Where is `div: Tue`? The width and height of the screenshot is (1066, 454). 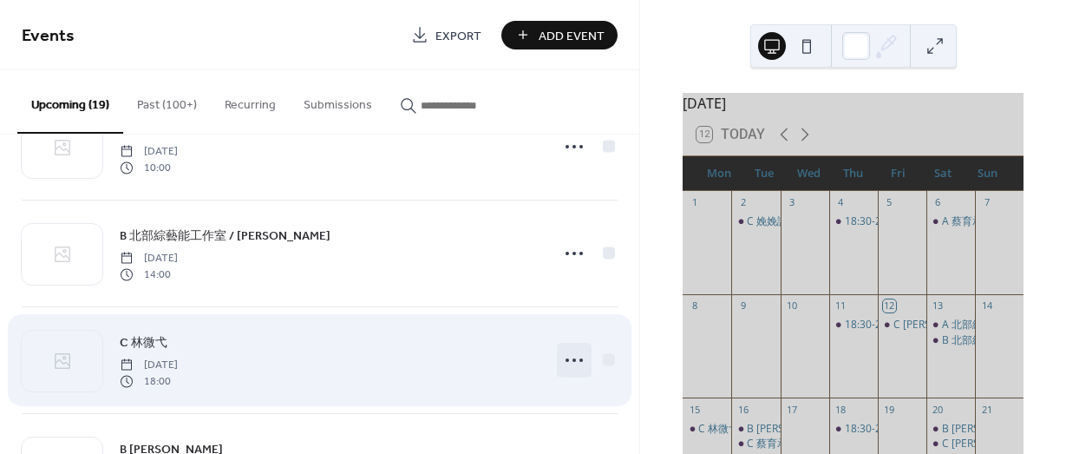
div: Tue is located at coordinates (764, 174).